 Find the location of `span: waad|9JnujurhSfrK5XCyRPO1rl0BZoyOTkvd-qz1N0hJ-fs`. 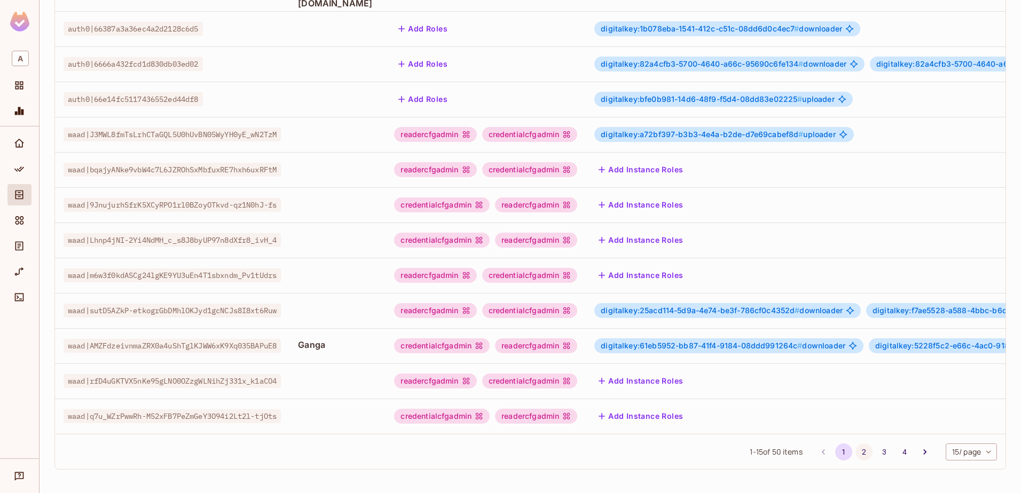

span: waad|9JnujurhSfrK5XCyRPO1rl0BZoyOTkvd-qz1N0hJ-fs is located at coordinates (172, 205).